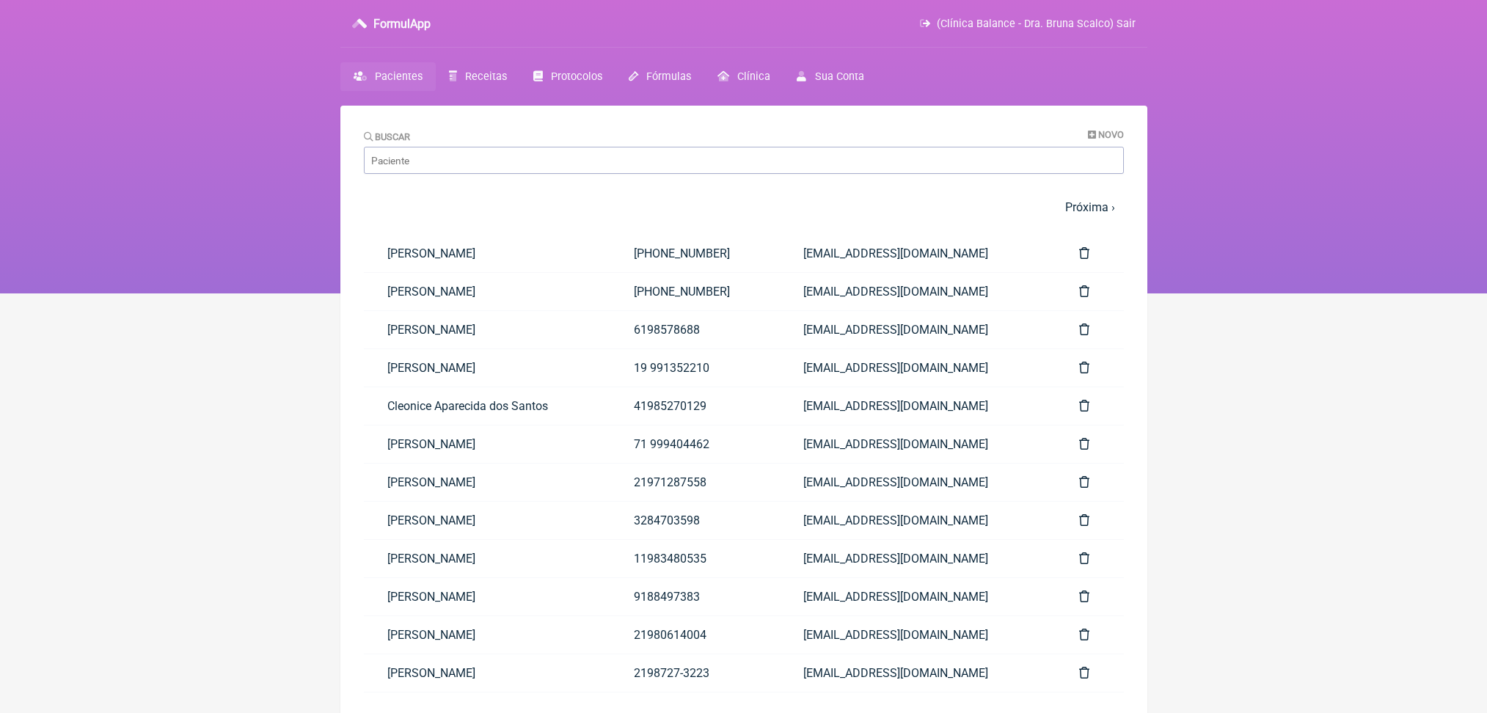  What do you see at coordinates (695, 520) in the screenshot?
I see `a: 3284703598` at bounding box center [695, 520].